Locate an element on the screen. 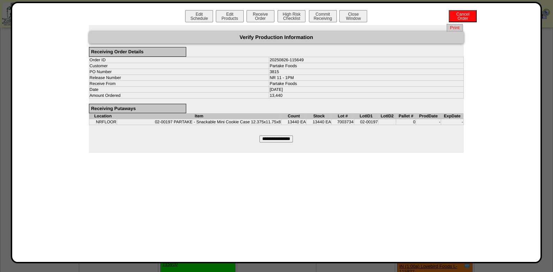  th: Item is located at coordinates (199, 116).